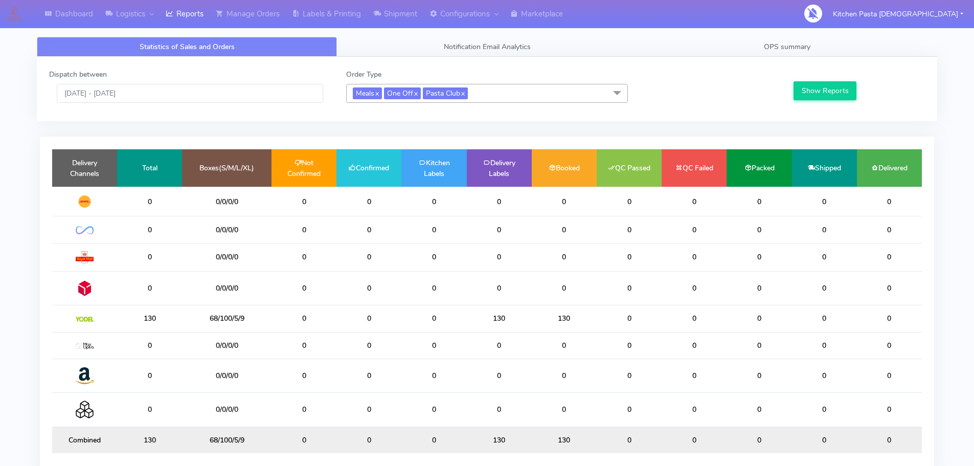  I want to click on td: Kitchen Labels, so click(433, 168).